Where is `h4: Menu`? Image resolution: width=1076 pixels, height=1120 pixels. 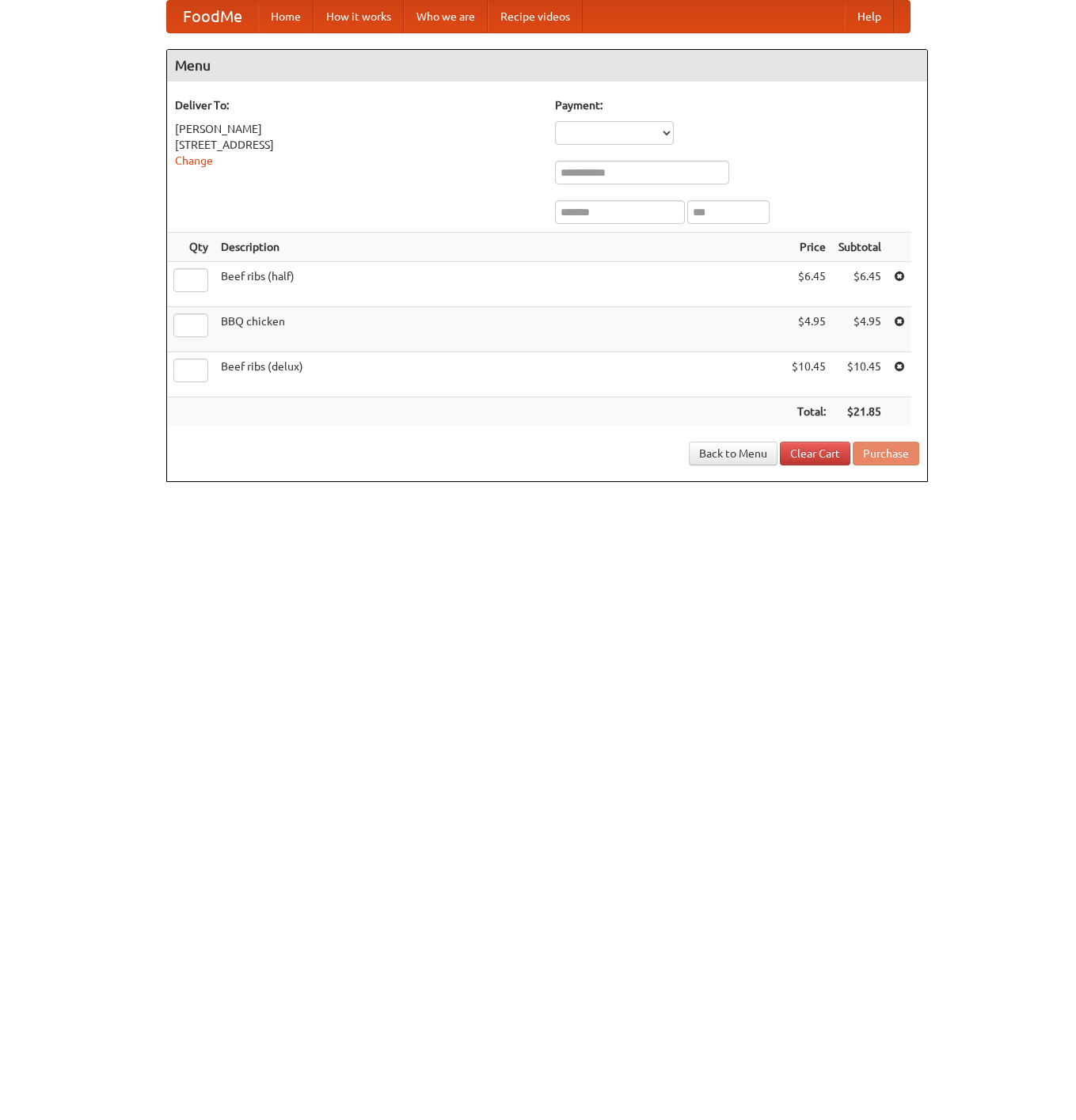 h4: Menu is located at coordinates (547, 66).